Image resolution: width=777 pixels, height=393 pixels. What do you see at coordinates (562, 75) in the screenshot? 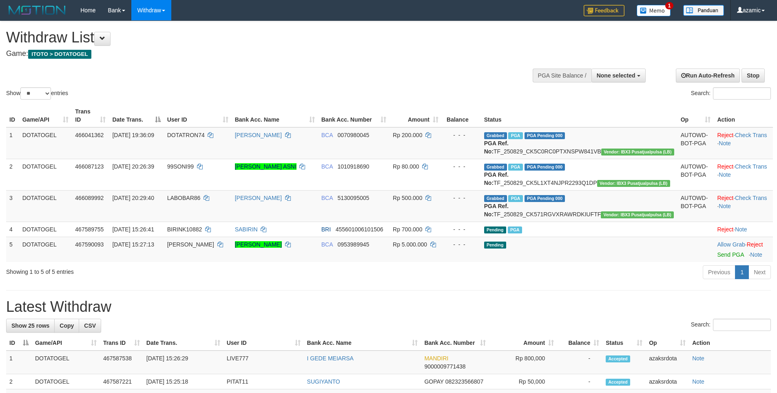
I see `div: PGA Site Balance /` at bounding box center [562, 75].